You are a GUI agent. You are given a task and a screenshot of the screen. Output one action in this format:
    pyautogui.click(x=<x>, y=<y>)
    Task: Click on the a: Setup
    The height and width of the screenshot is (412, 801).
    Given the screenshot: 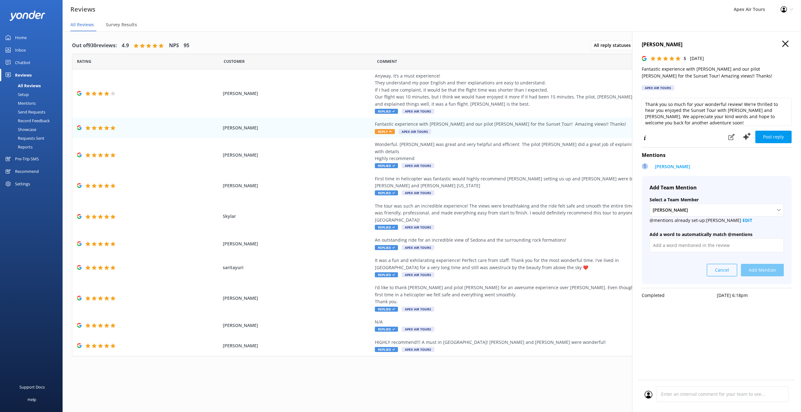 What is the action you would take?
    pyautogui.click(x=33, y=94)
    